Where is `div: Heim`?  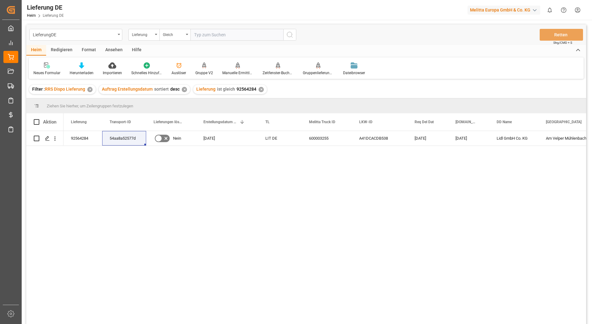 div: Heim is located at coordinates (36, 50).